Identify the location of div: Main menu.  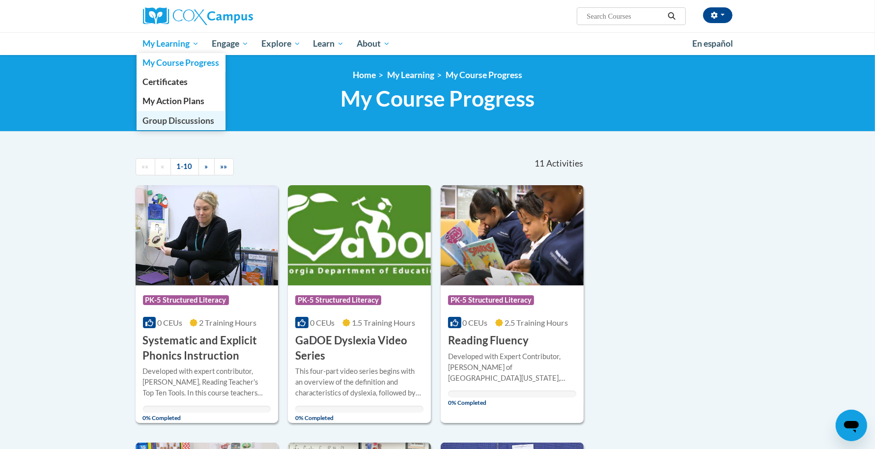
(438, 44).